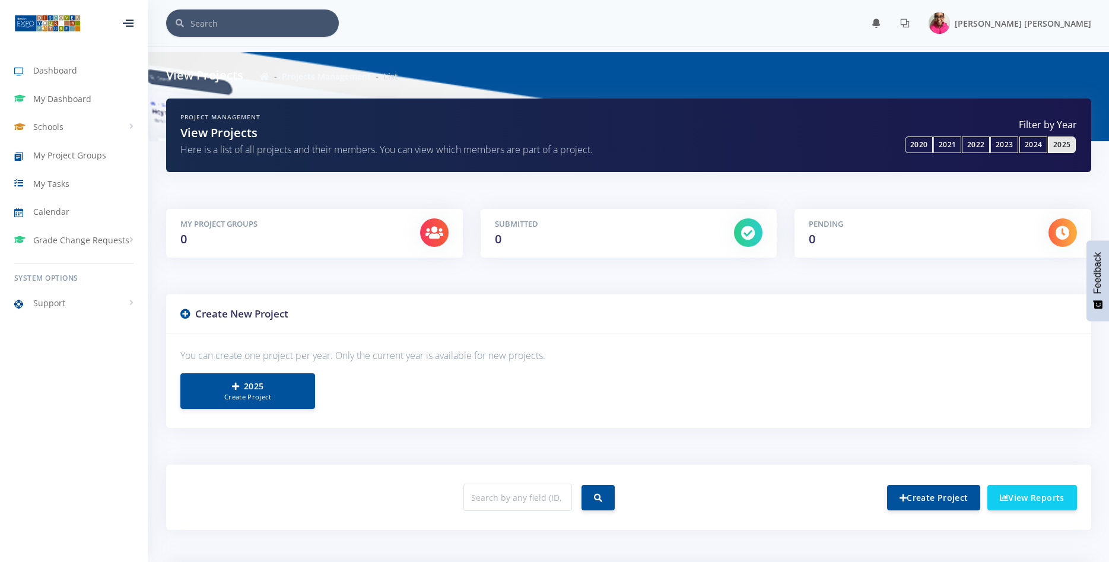  What do you see at coordinates (934, 497) in the screenshot?
I see `a: Create Project` at bounding box center [934, 497].